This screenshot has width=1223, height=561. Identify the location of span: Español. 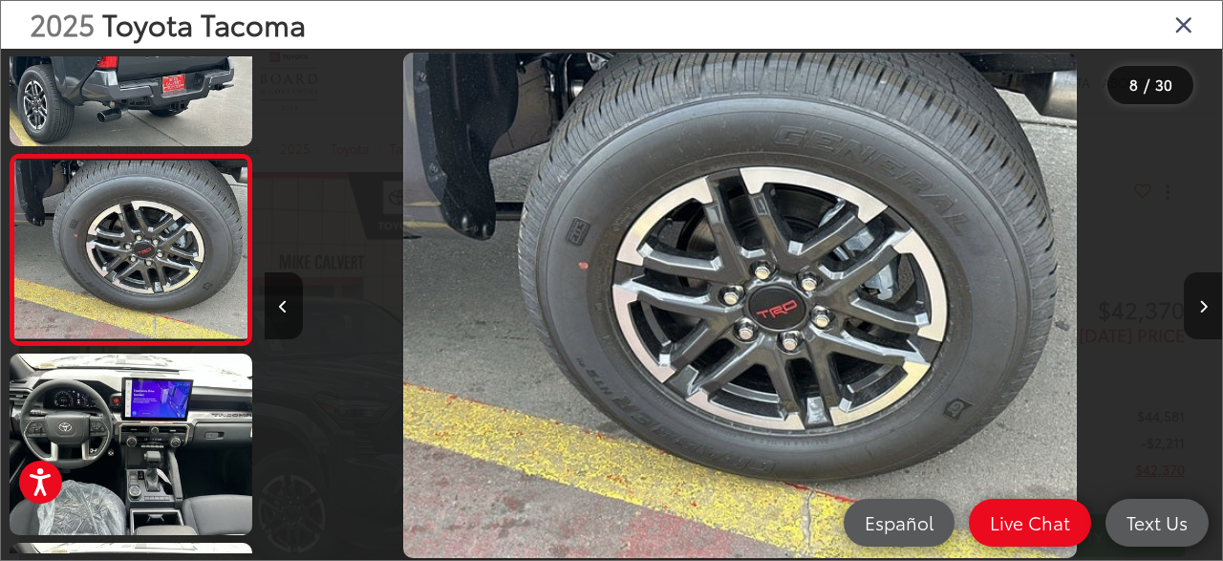
(899, 522).